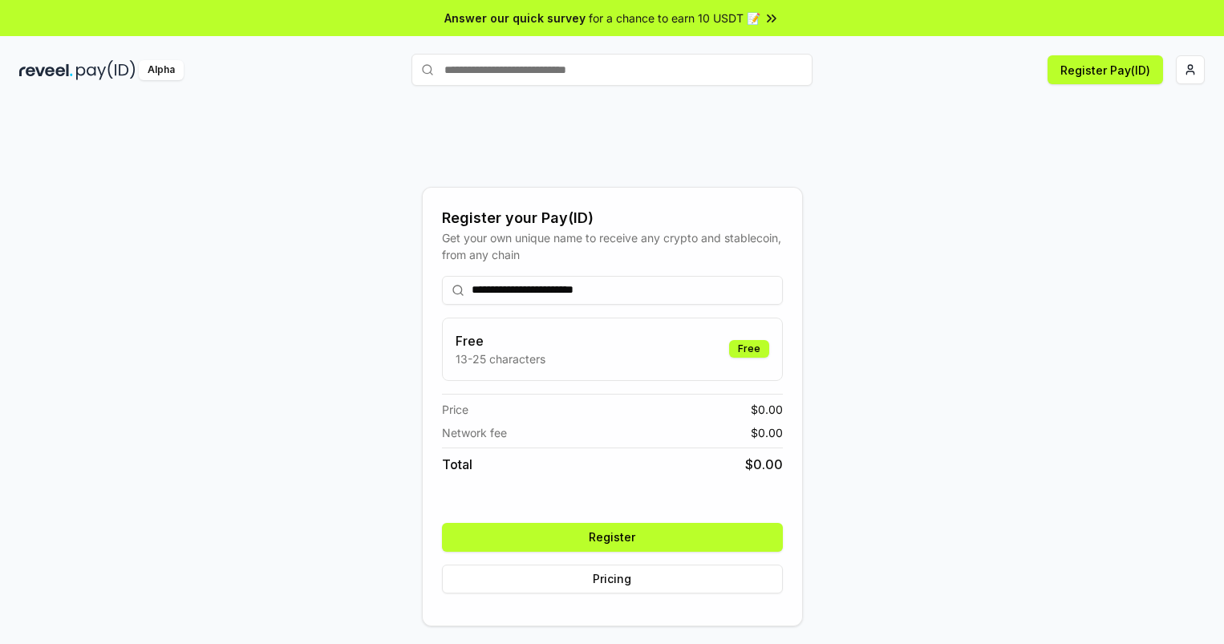 Image resolution: width=1224 pixels, height=644 pixels. I want to click on div: Register your Pay(ID), so click(612, 218).